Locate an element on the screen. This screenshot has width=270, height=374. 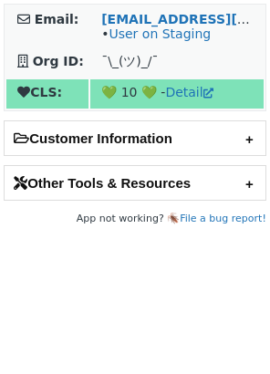
strong: Email: is located at coordinates (57, 19).